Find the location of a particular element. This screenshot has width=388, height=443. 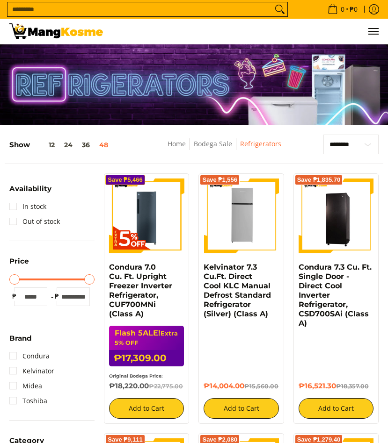

a: Kelvinator is located at coordinates (32, 371).